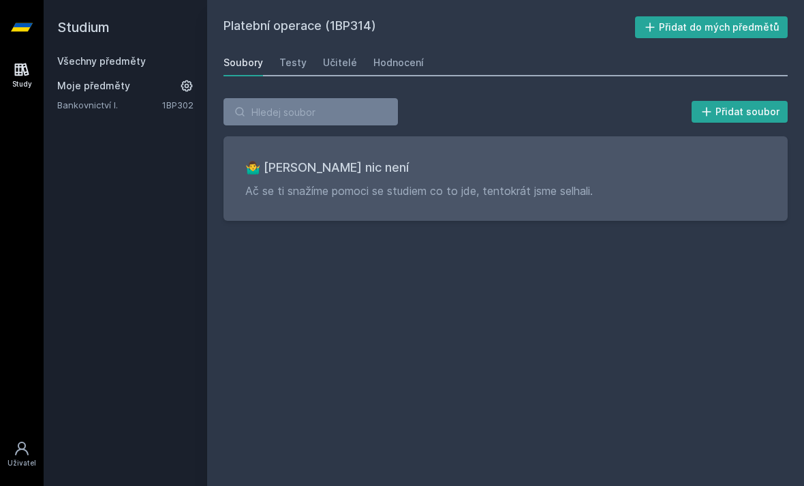  What do you see at coordinates (22, 84) in the screenshot?
I see `div: Study` at bounding box center [22, 84].